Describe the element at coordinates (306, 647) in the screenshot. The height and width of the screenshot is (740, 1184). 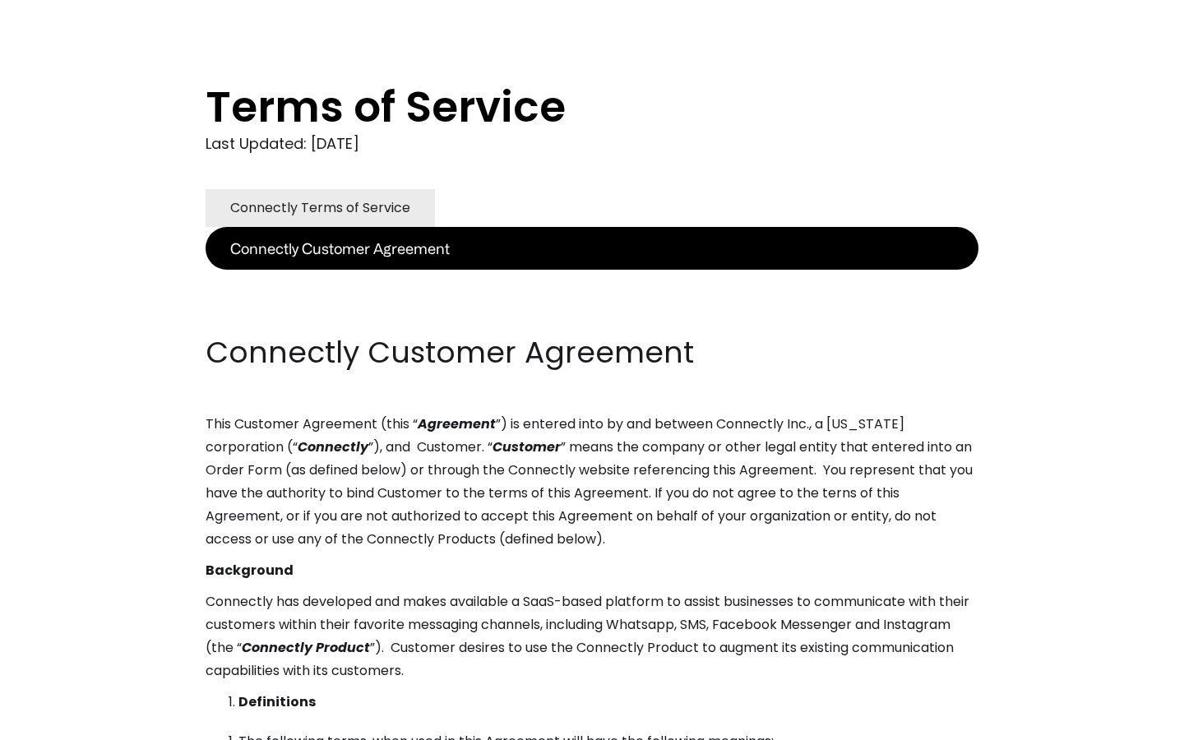
I see `em: Connectly Product` at that location.